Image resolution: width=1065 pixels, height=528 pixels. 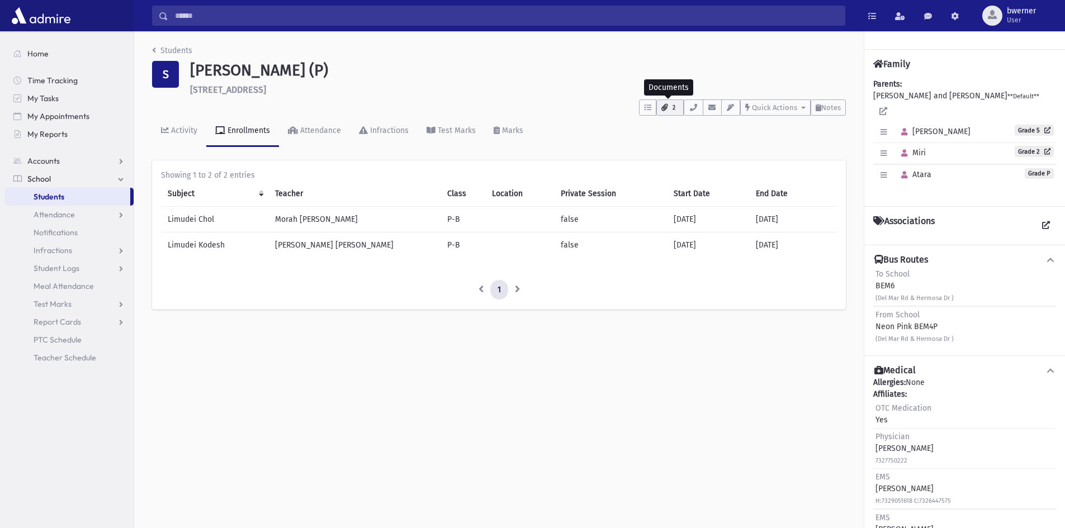 What do you see at coordinates (215, 219) in the screenshot?
I see `td: Limudei Chol` at bounding box center [215, 219].